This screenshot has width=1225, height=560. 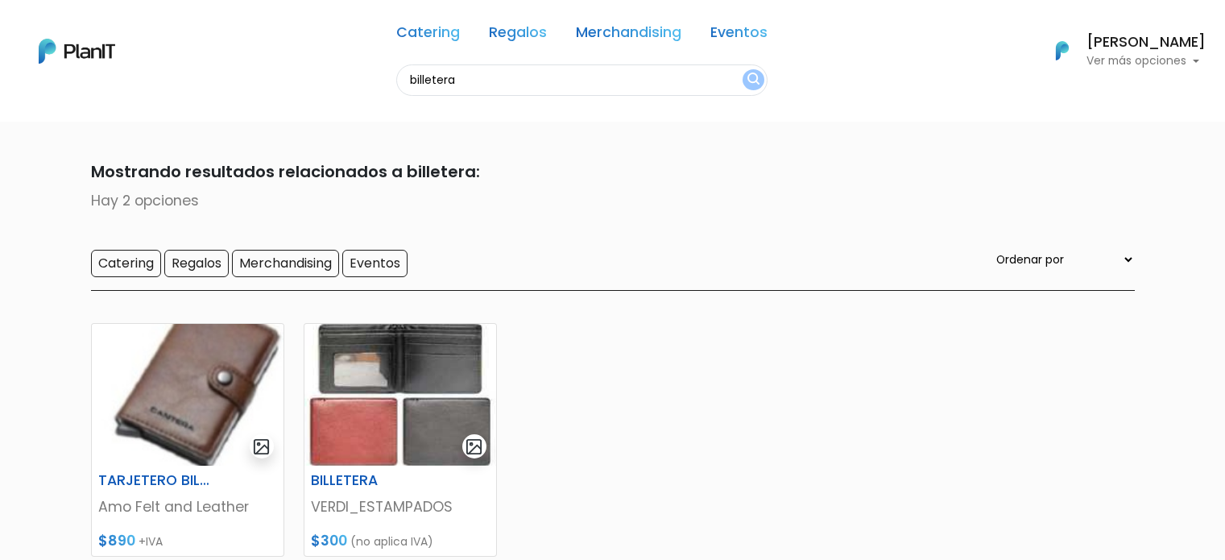 I want to click on a: gallery-light BILLETERA VERDI_ESTAMPADOS $300 (no aplica IVA), so click(x=400, y=440).